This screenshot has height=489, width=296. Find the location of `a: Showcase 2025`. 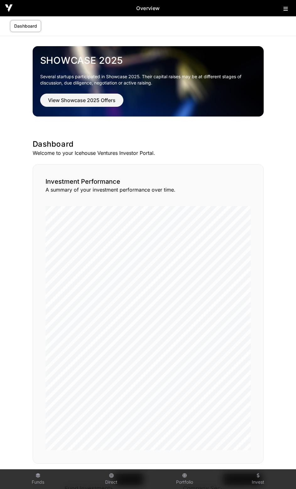

a: Showcase 2025 is located at coordinates (148, 60).